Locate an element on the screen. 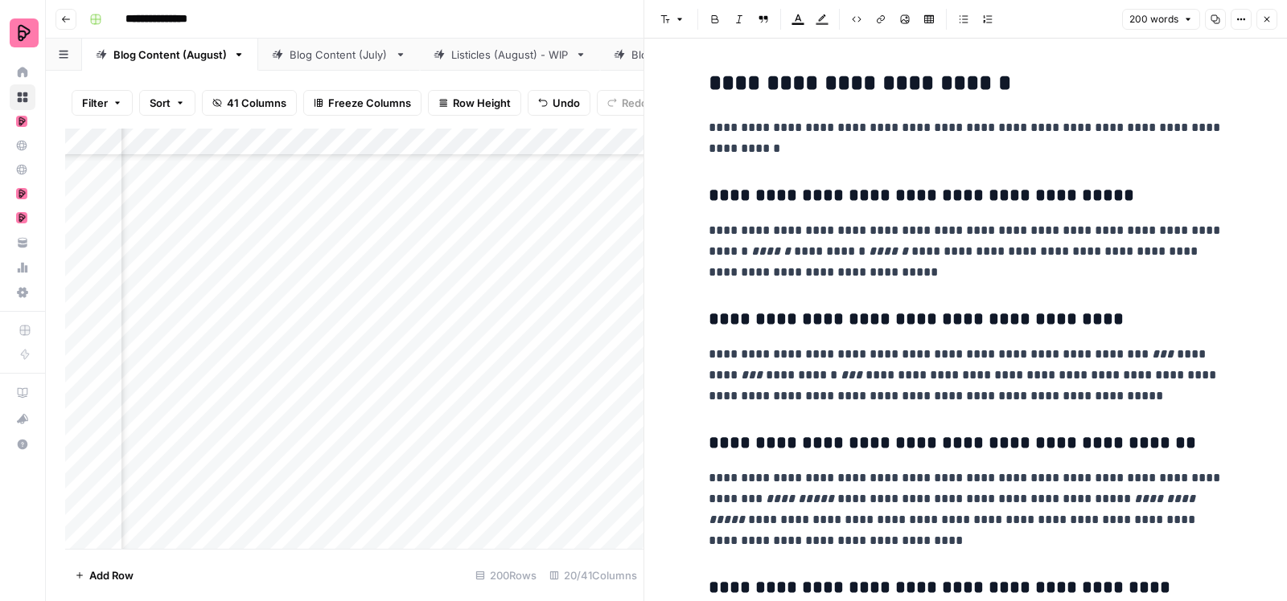  button: Sort is located at coordinates (167, 103).